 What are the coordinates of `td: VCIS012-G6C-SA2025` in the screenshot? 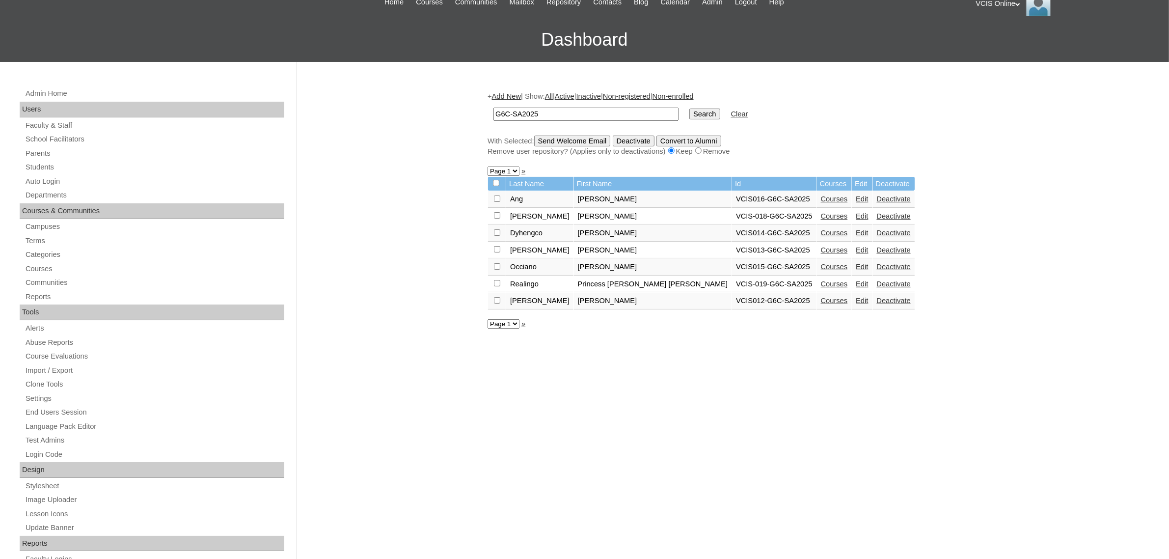 It's located at (774, 301).